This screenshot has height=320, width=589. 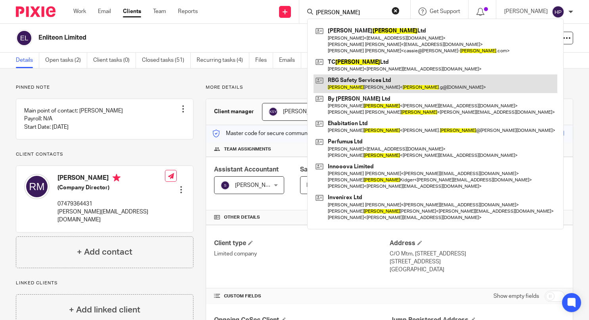 What do you see at coordinates (115, 60) in the screenshot?
I see `a: Client tasks (0)` at bounding box center [115, 60].